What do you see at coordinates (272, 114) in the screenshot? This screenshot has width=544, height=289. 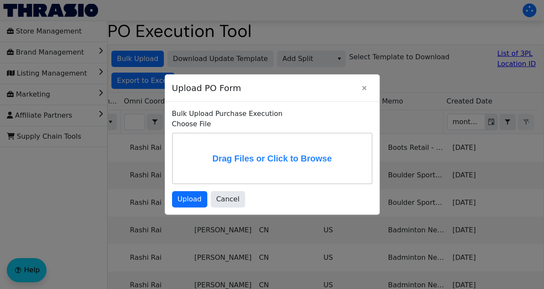 I see `p: Bulk Upload Purchase Execution` at bounding box center [272, 114].